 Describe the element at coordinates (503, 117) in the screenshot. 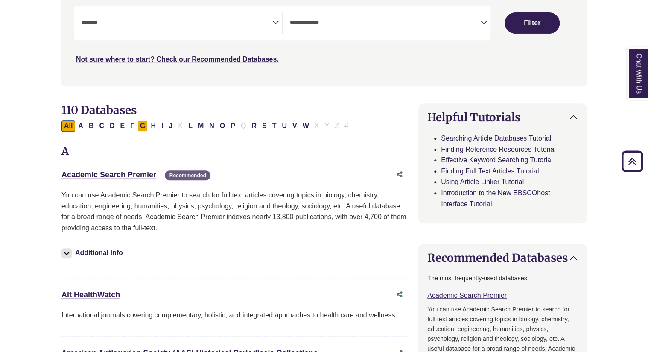

I see `button: Helpful Tutorials` at that location.